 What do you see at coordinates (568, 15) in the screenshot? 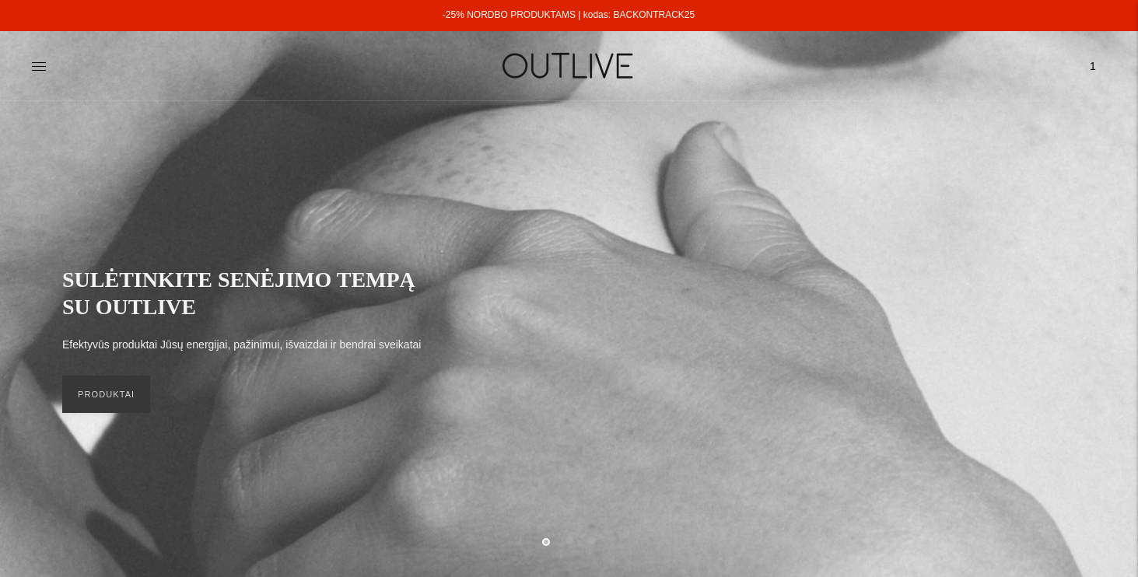
I see `a: -25% NORDBO PRODUKTAMS | kodas: BACKONTRACK25` at bounding box center [568, 15].